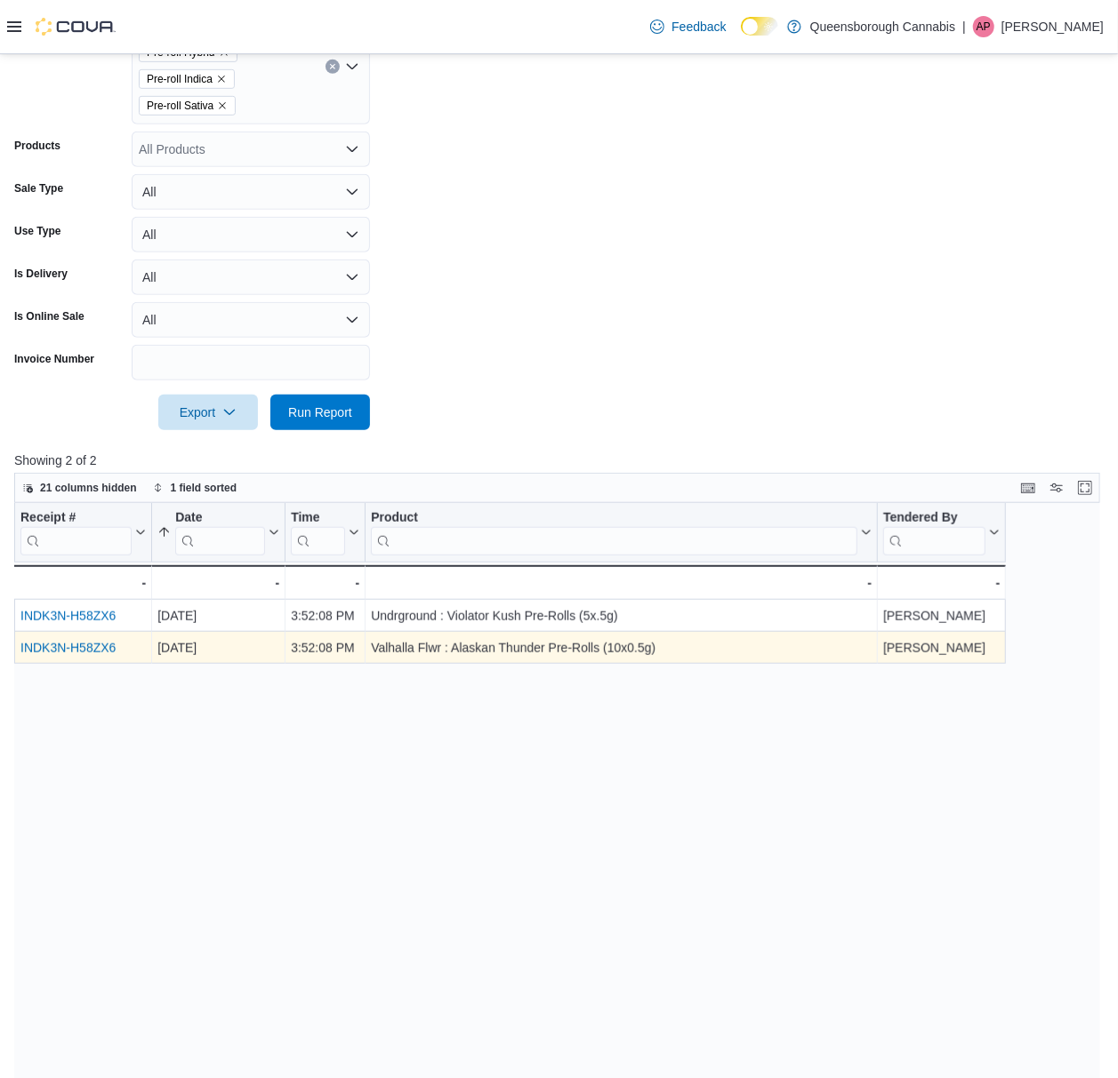 This screenshot has height=1078, width=1118. Describe the element at coordinates (37, 231) in the screenshot. I see `label: Use Type` at that location.